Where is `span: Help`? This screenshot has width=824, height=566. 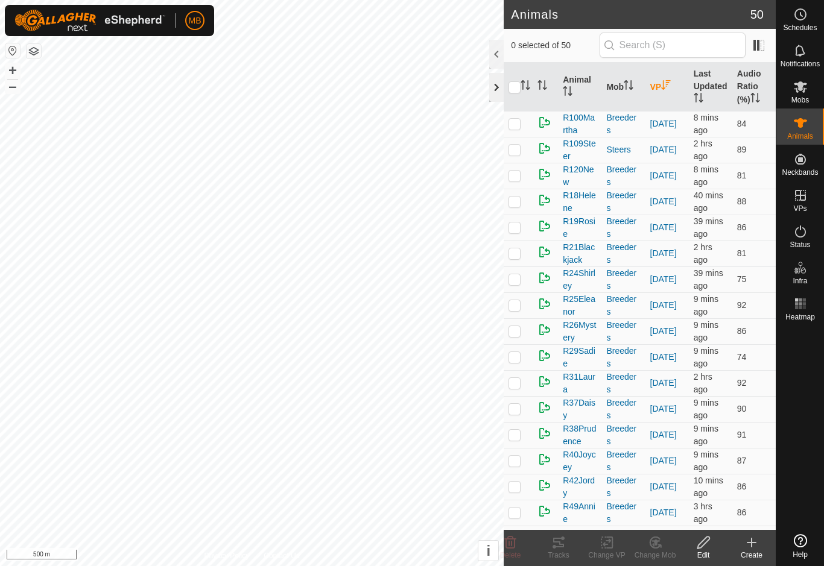 span: Help is located at coordinates (799, 555).